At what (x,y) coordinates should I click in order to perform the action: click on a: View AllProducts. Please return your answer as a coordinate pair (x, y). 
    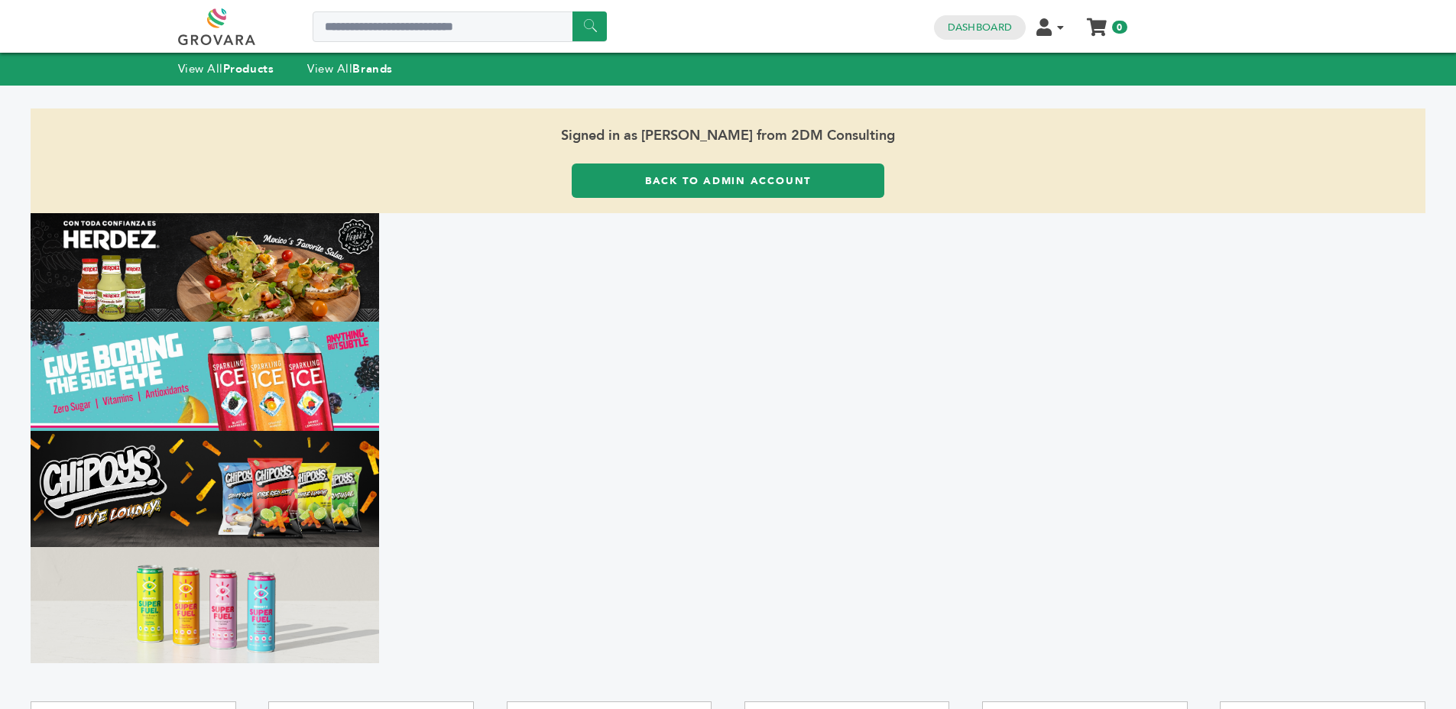
    Looking at the image, I should click on (226, 69).